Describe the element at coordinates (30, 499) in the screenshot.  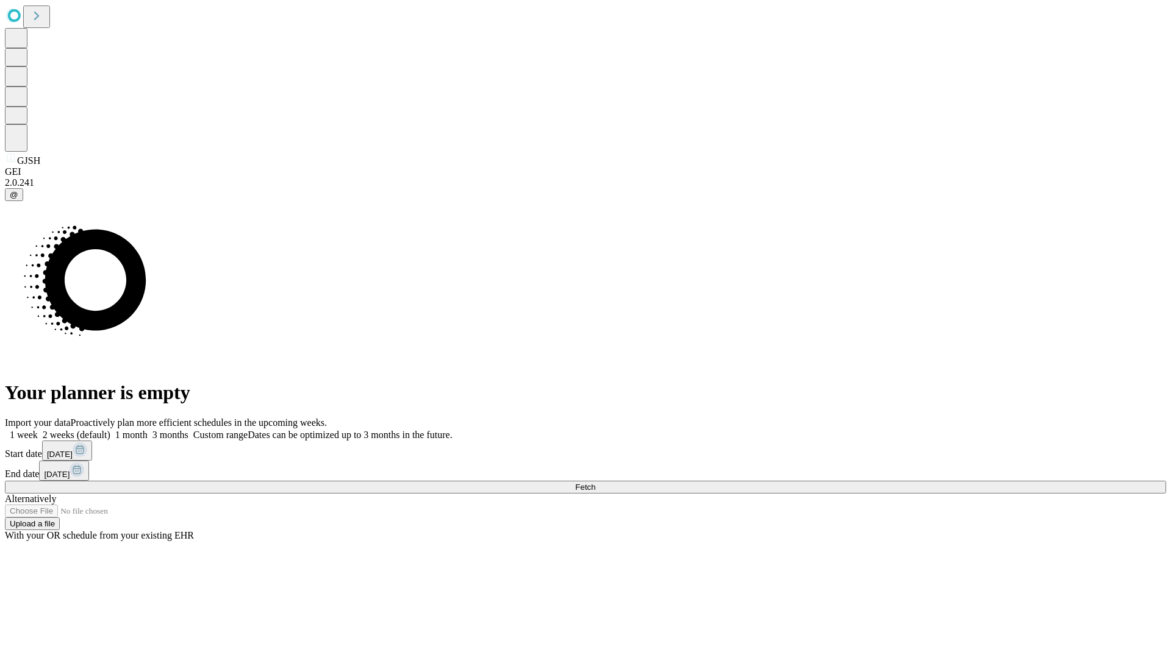
I see `span: Alternatively` at that location.